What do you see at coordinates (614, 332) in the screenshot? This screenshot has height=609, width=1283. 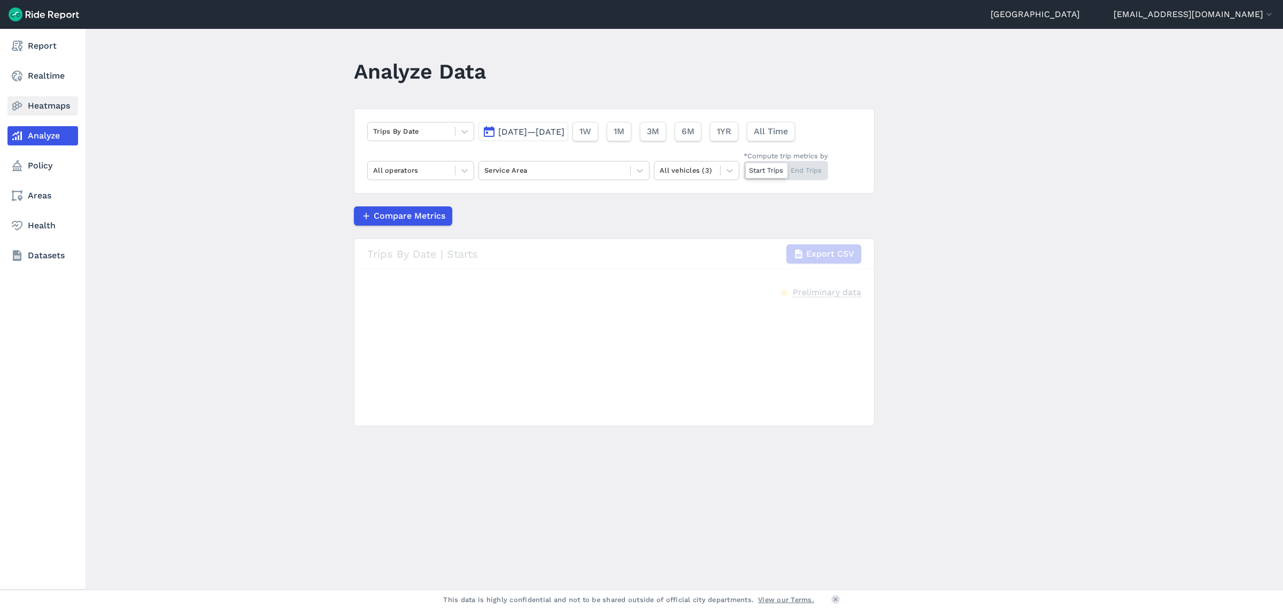 I see `div: loading` at bounding box center [614, 332].